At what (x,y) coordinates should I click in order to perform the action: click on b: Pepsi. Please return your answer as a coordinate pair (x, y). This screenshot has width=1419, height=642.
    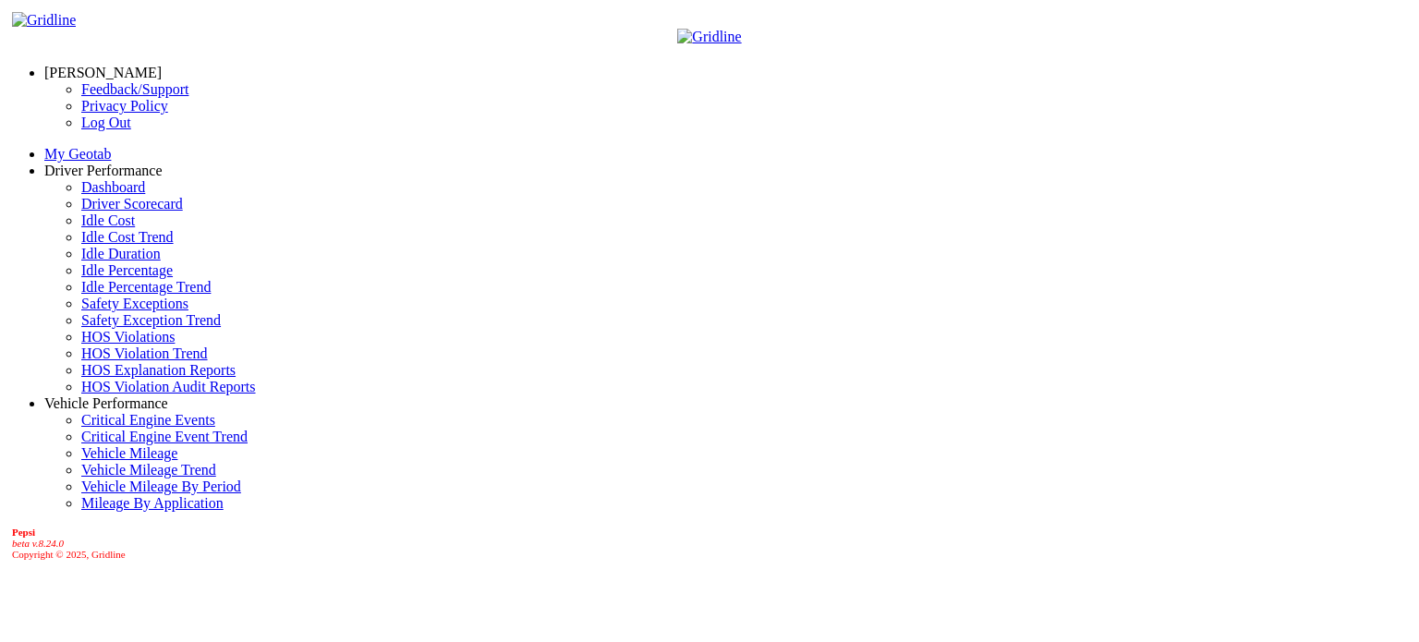
    Looking at the image, I should click on (23, 532).